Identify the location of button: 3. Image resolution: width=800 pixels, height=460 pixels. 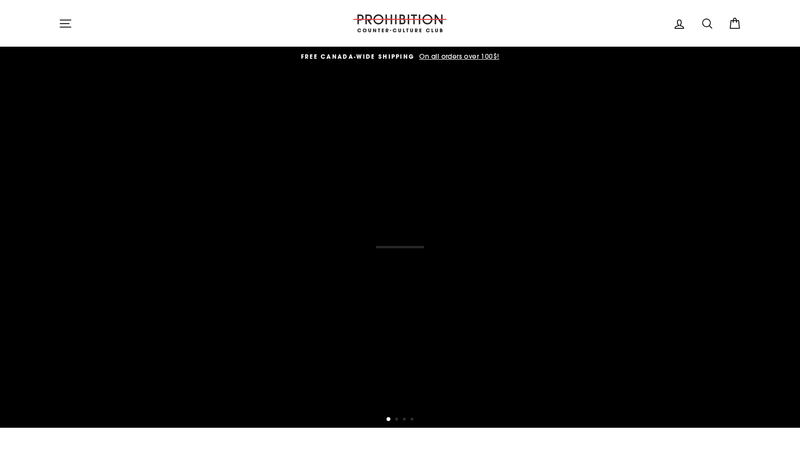
(405, 420).